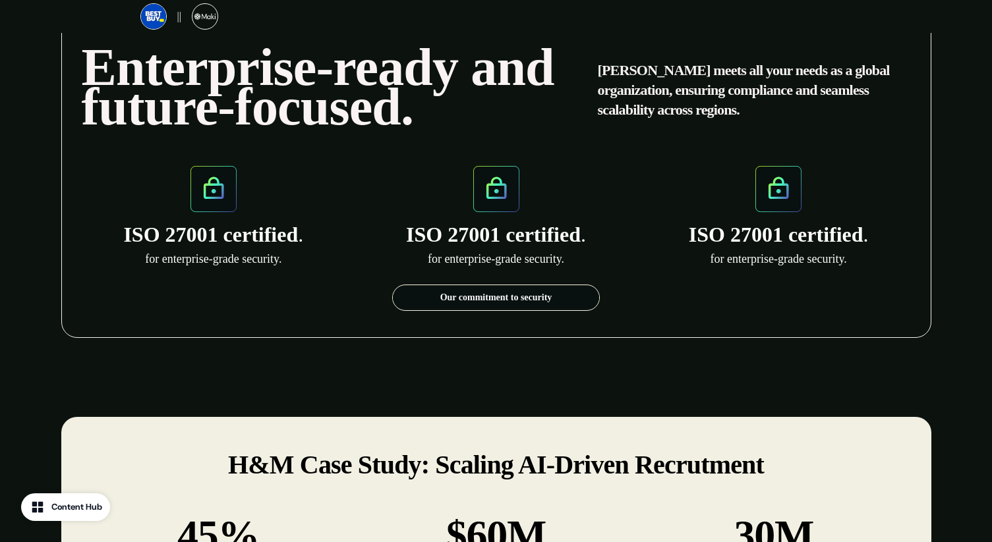 This screenshot has height=542, width=992. I want to click on p: H&M Case Study: Scaling AI-Driven Recrutment, so click(496, 465).